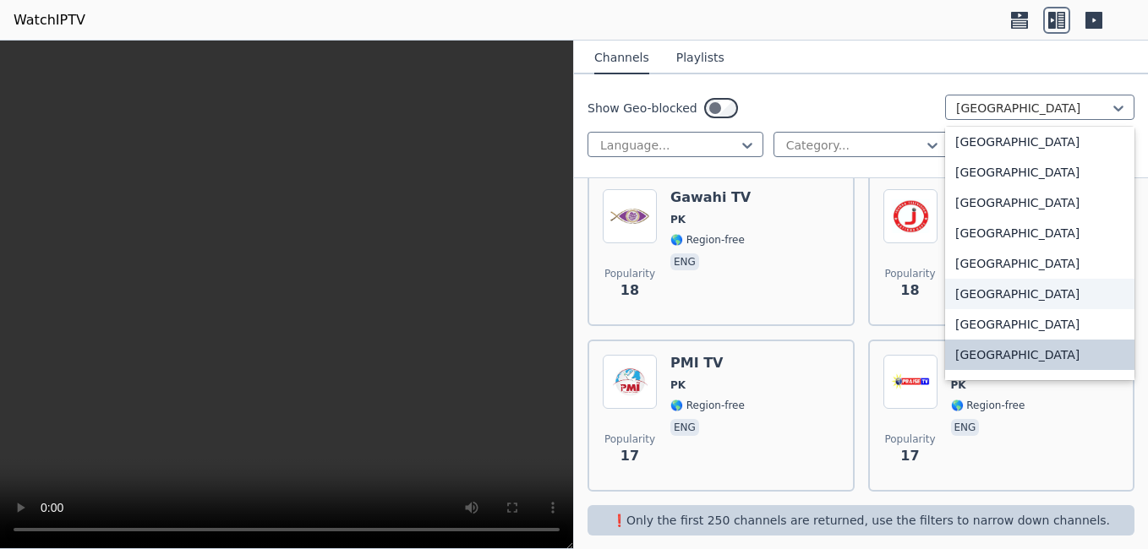 The height and width of the screenshot is (549, 1148). I want to click on img: Gawahi TV, so click(630, 216).